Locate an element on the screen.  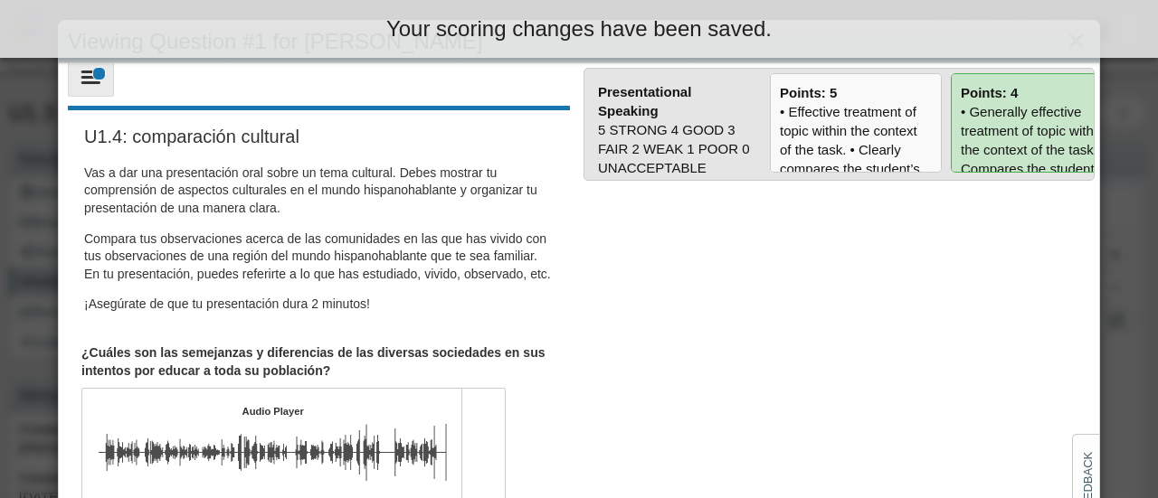
div: Audio Player is located at coordinates (273, 412).